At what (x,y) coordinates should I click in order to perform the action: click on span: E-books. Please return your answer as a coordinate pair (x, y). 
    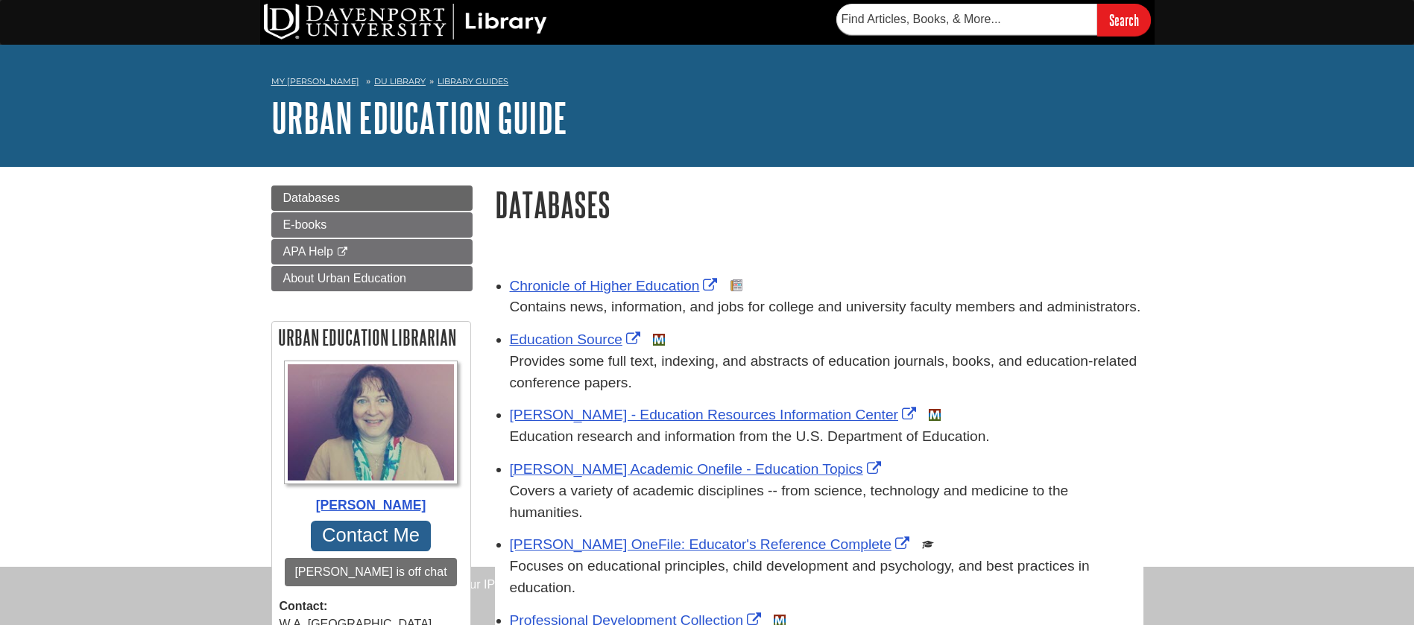
    Looking at the image, I should click on (305, 224).